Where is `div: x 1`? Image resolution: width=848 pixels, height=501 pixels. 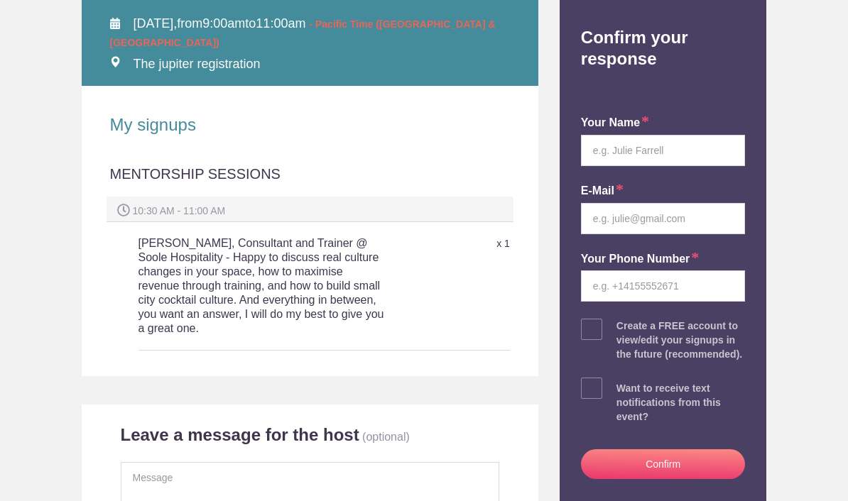 div: x 1 is located at coordinates (447, 244).